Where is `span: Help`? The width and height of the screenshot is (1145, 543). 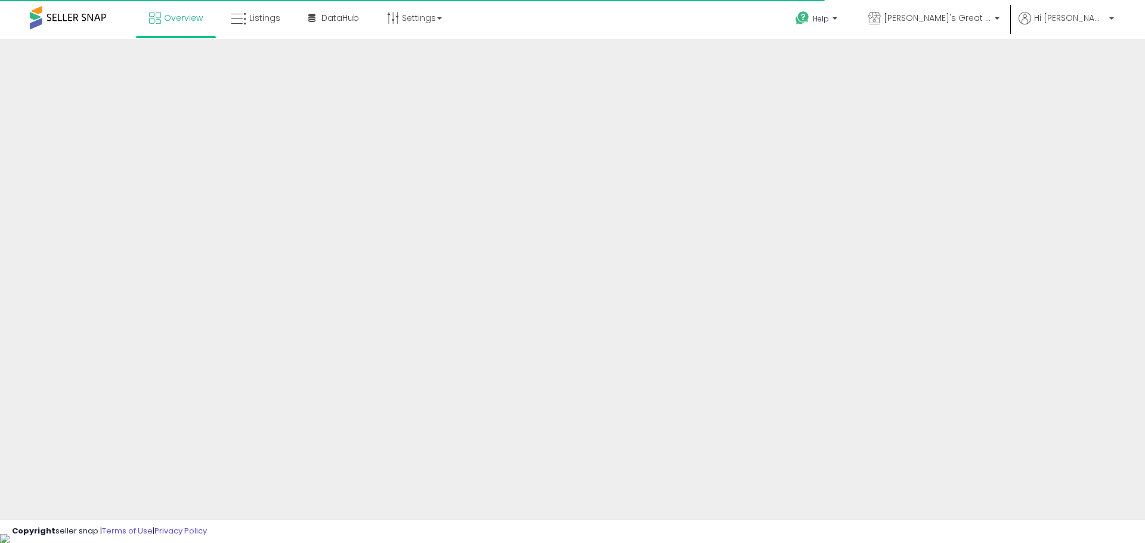 span: Help is located at coordinates (820, 18).